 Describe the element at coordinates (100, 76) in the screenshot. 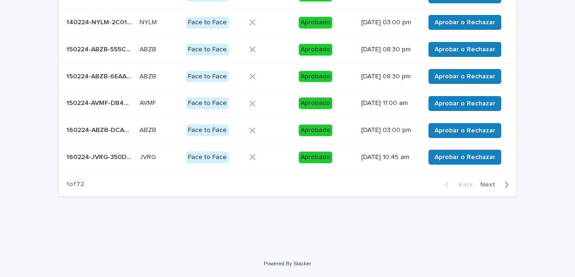

I see `p: 150224-ABZB-6EAA57` at that location.